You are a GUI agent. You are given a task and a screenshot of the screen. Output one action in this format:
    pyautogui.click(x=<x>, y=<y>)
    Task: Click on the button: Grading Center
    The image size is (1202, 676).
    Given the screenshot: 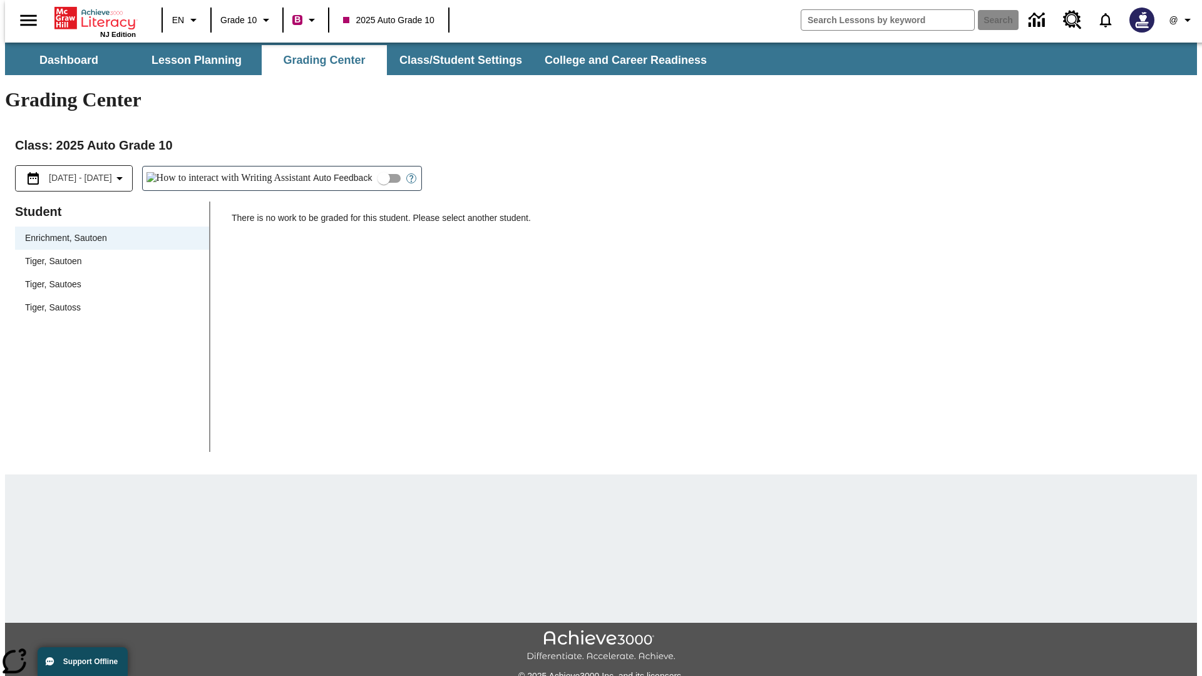 What is the action you would take?
    pyautogui.click(x=324, y=60)
    